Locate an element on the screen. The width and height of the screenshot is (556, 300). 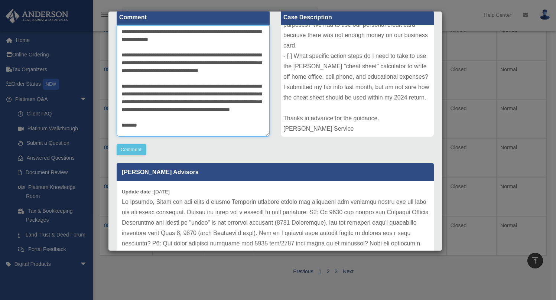
button: Comment is located at coordinates (131, 150).